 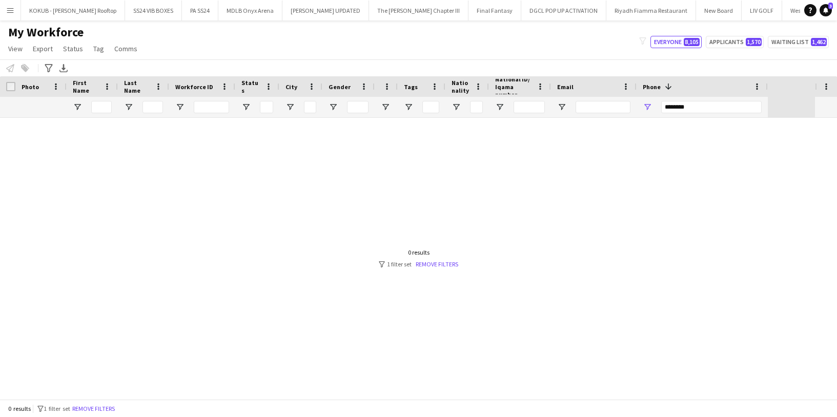 What do you see at coordinates (49, 68) in the screenshot?
I see `app-action-btn: Advanced filters` at bounding box center [49, 68].